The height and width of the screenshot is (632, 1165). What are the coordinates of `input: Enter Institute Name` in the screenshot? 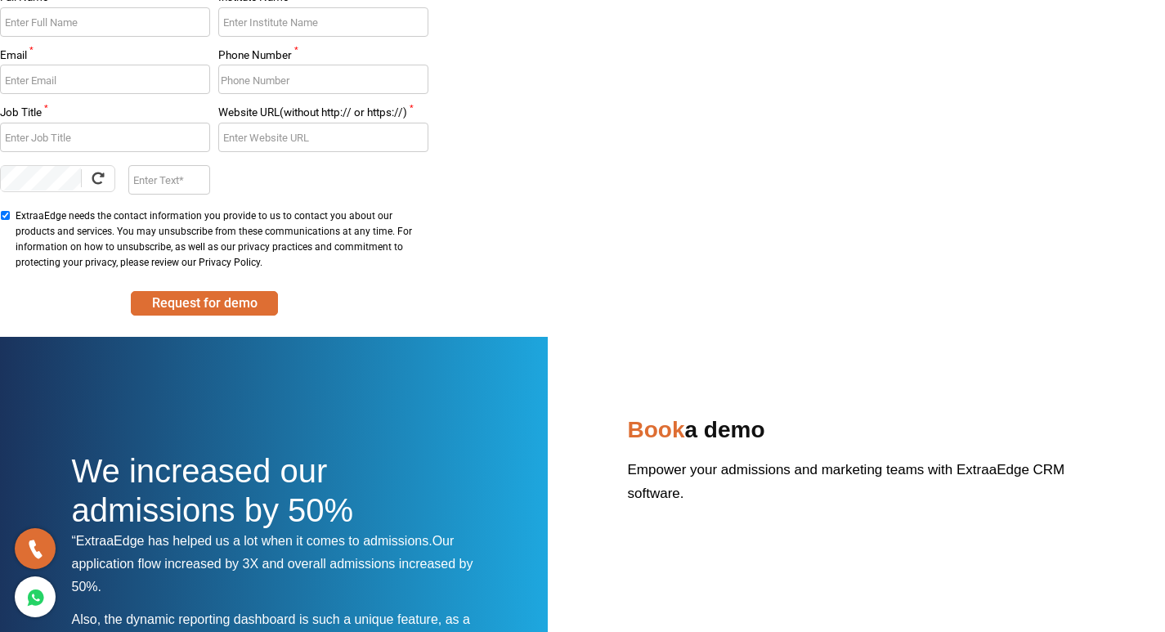 It's located at (323, 22).